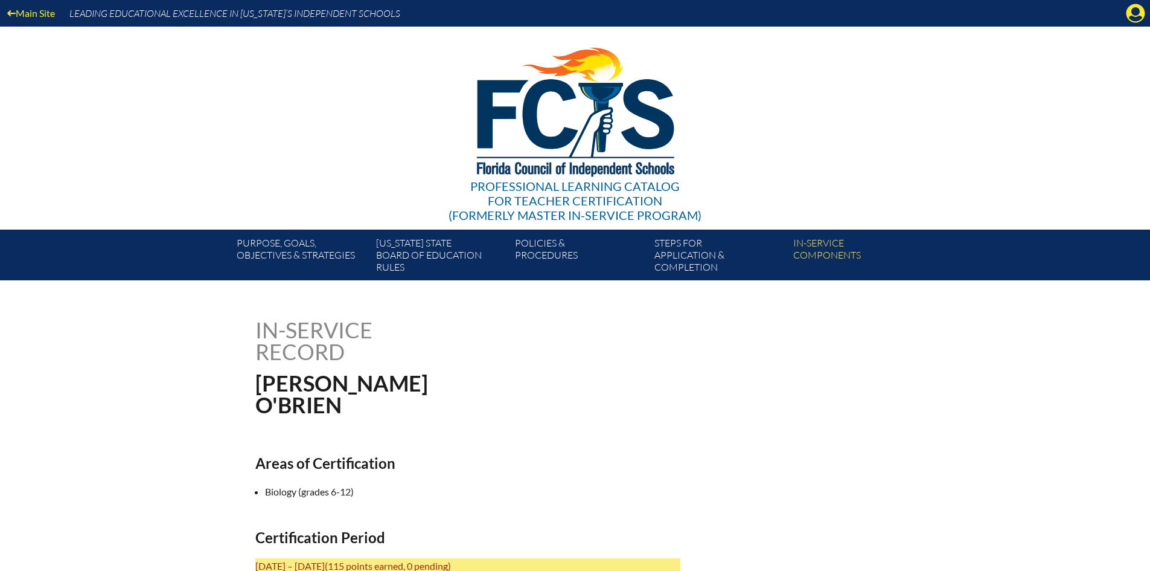  I want to click on a: Purpose, goals,objectives & strategies, so click(301, 257).